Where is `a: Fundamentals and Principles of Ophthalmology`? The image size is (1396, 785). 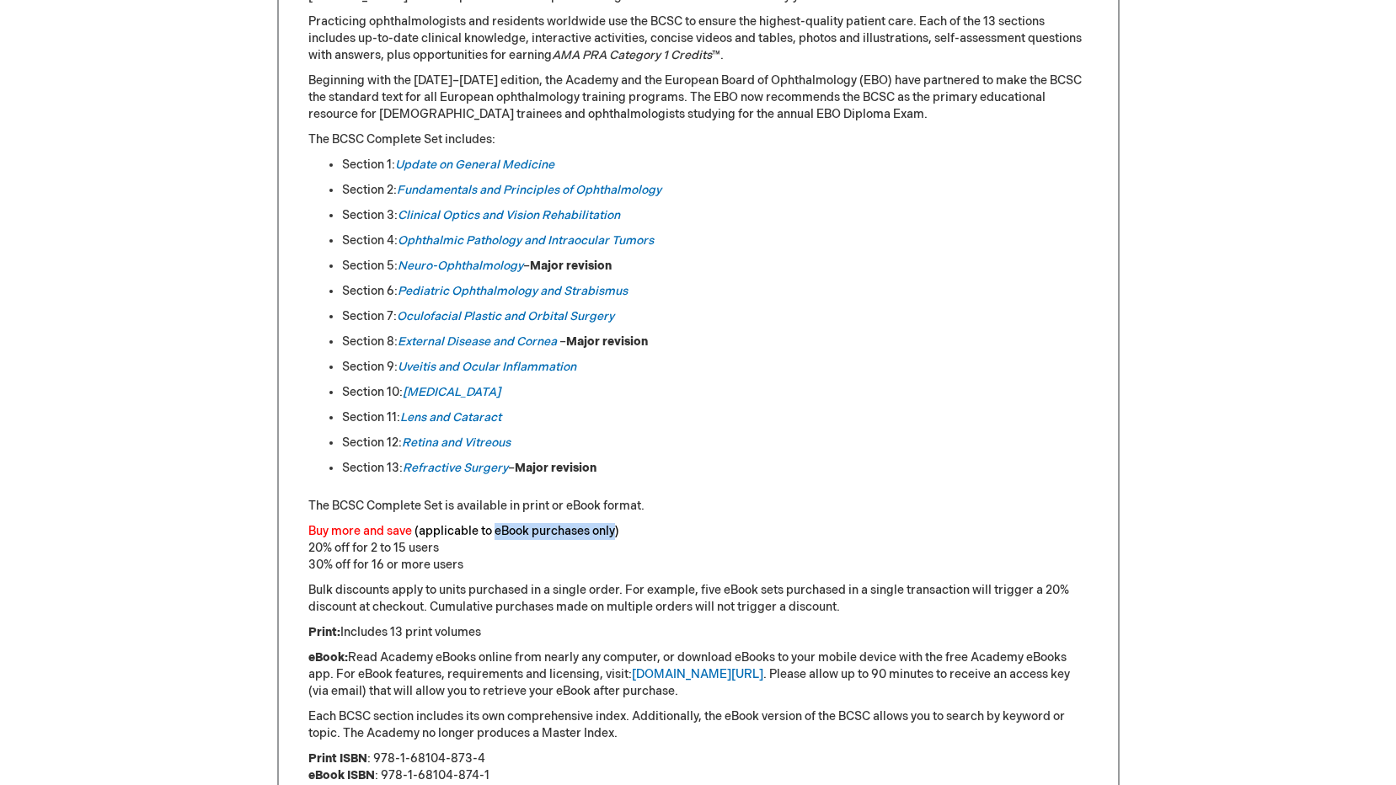
a: Fundamentals and Principles of Ophthalmology is located at coordinates (529, 190).